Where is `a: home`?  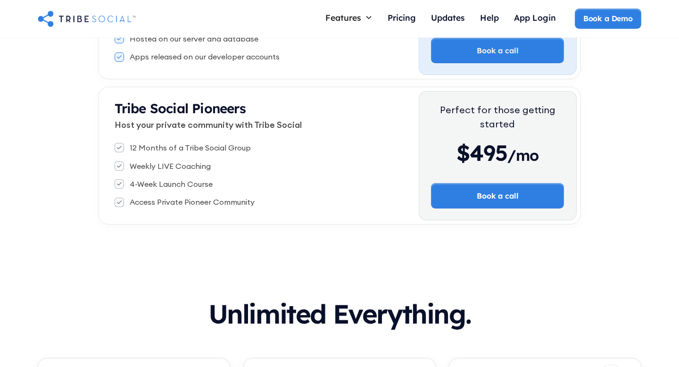
a: home is located at coordinates (87, 18).